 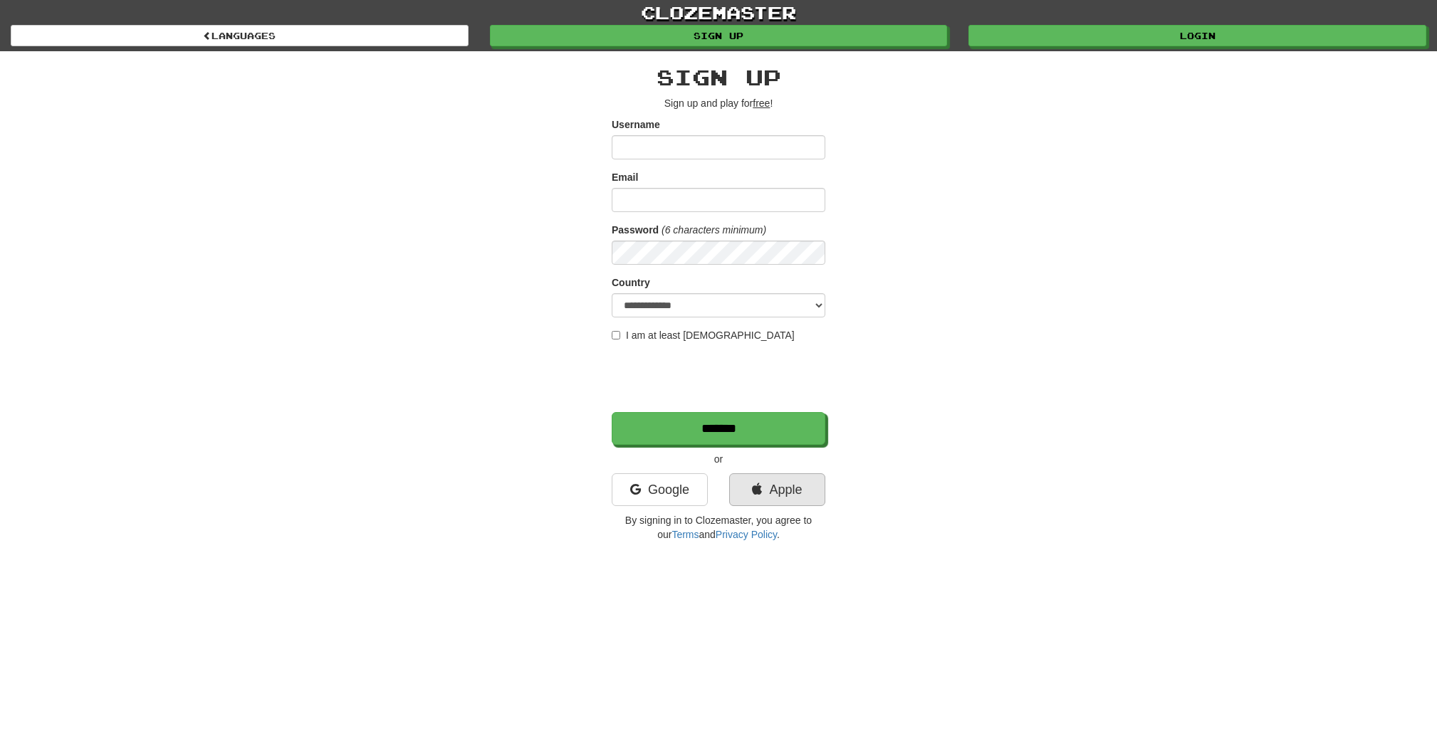 I want to click on p: Sign up and play for !, so click(x=718, y=103).